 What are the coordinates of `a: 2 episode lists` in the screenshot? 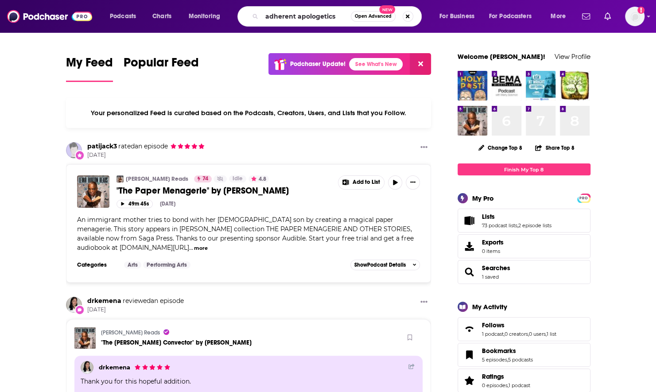 It's located at (535, 225).